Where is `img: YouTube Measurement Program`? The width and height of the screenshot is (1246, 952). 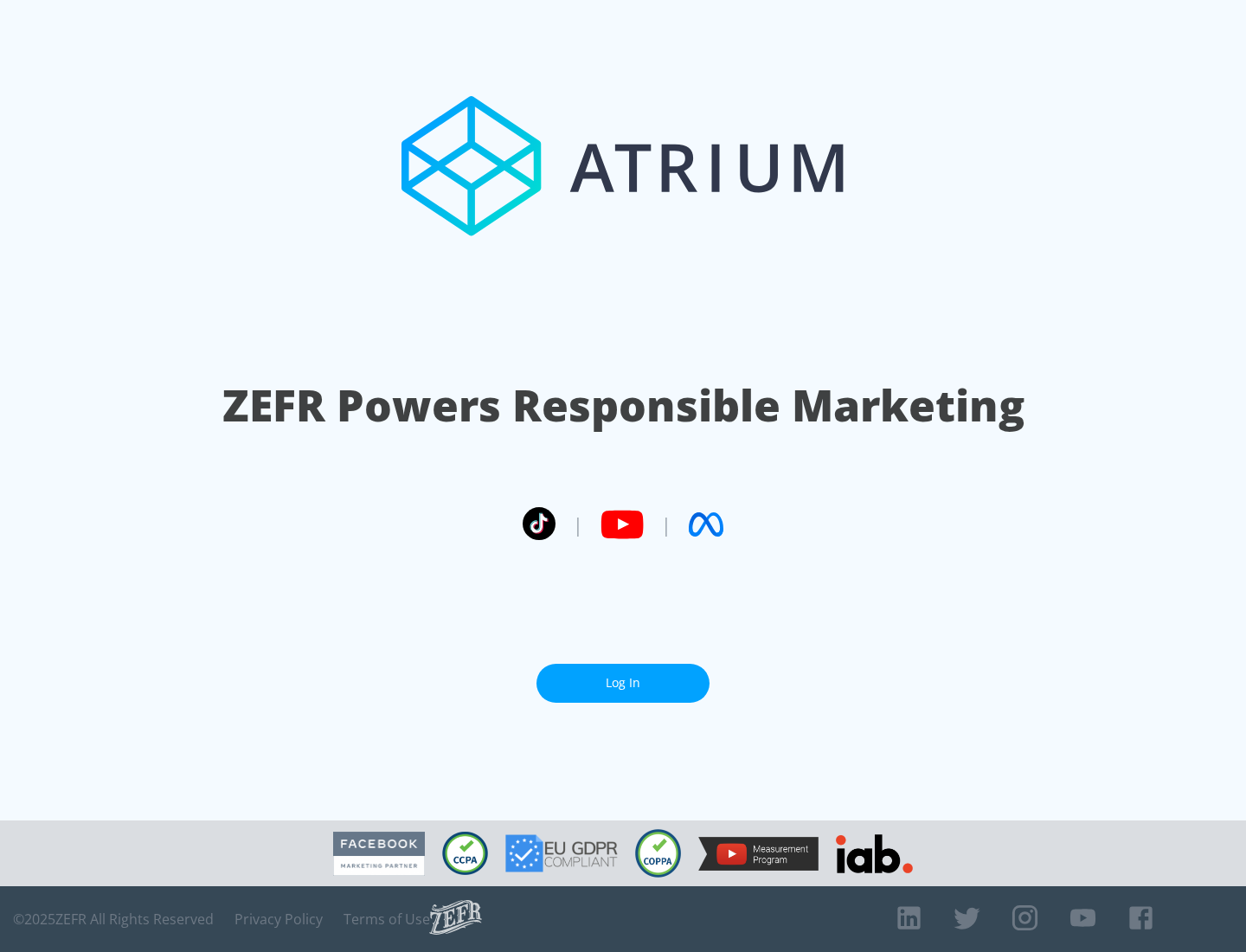
img: YouTube Measurement Program is located at coordinates (758, 853).